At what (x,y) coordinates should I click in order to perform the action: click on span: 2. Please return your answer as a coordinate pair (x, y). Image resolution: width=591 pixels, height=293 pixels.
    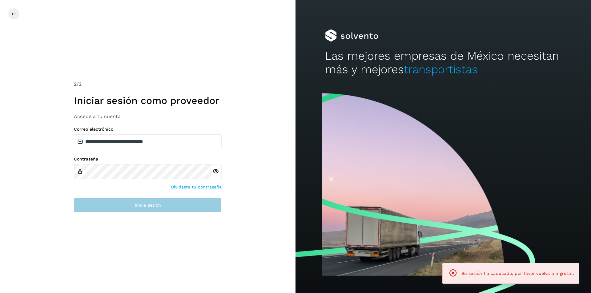
    Looking at the image, I should click on (75, 84).